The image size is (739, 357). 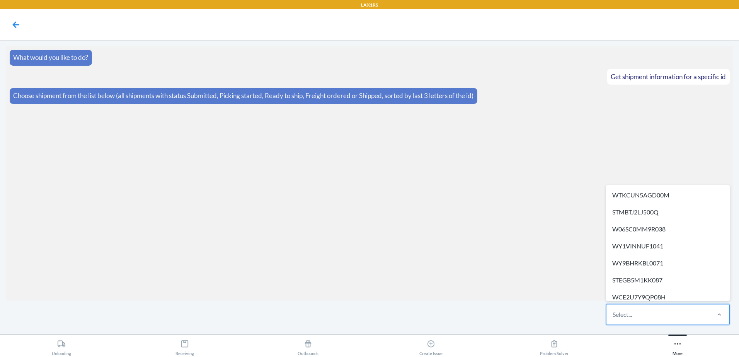 I want to click on div: Receiving, so click(x=185, y=346).